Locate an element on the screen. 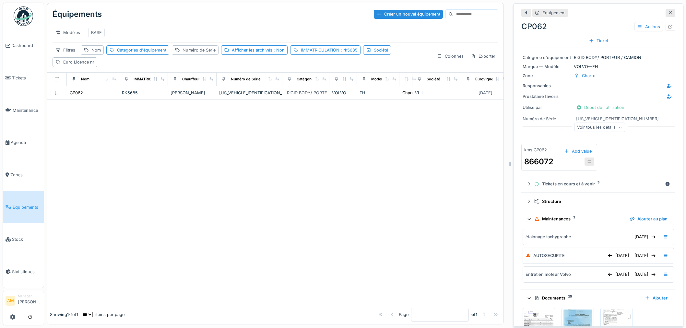  div: Modèle is located at coordinates (378, 79).